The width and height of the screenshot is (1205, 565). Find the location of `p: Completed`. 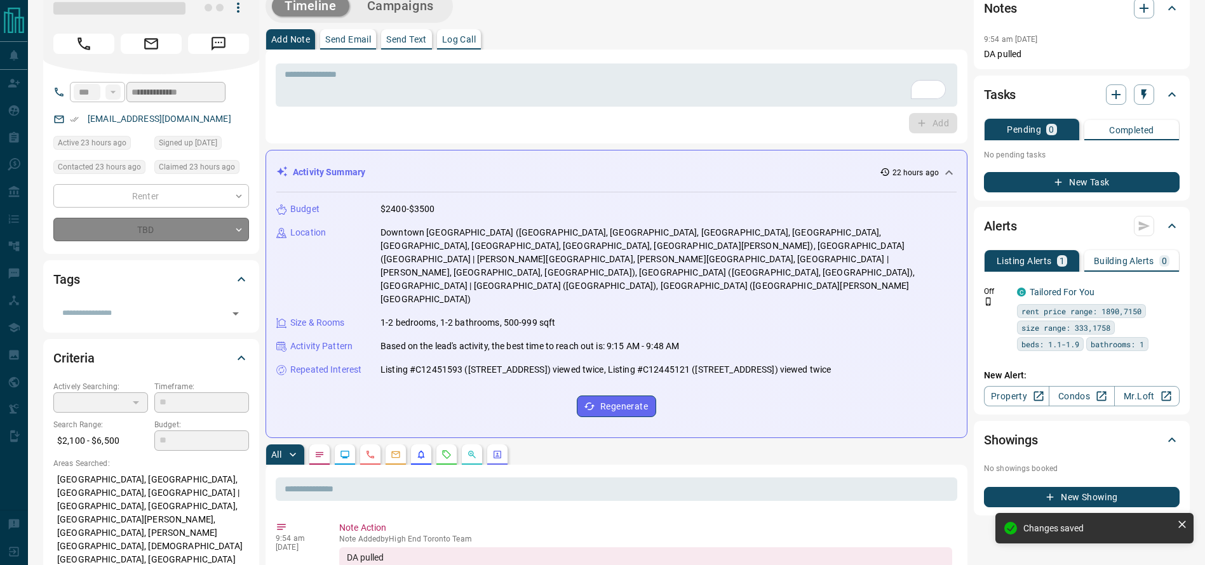

p: Completed is located at coordinates (1131, 130).